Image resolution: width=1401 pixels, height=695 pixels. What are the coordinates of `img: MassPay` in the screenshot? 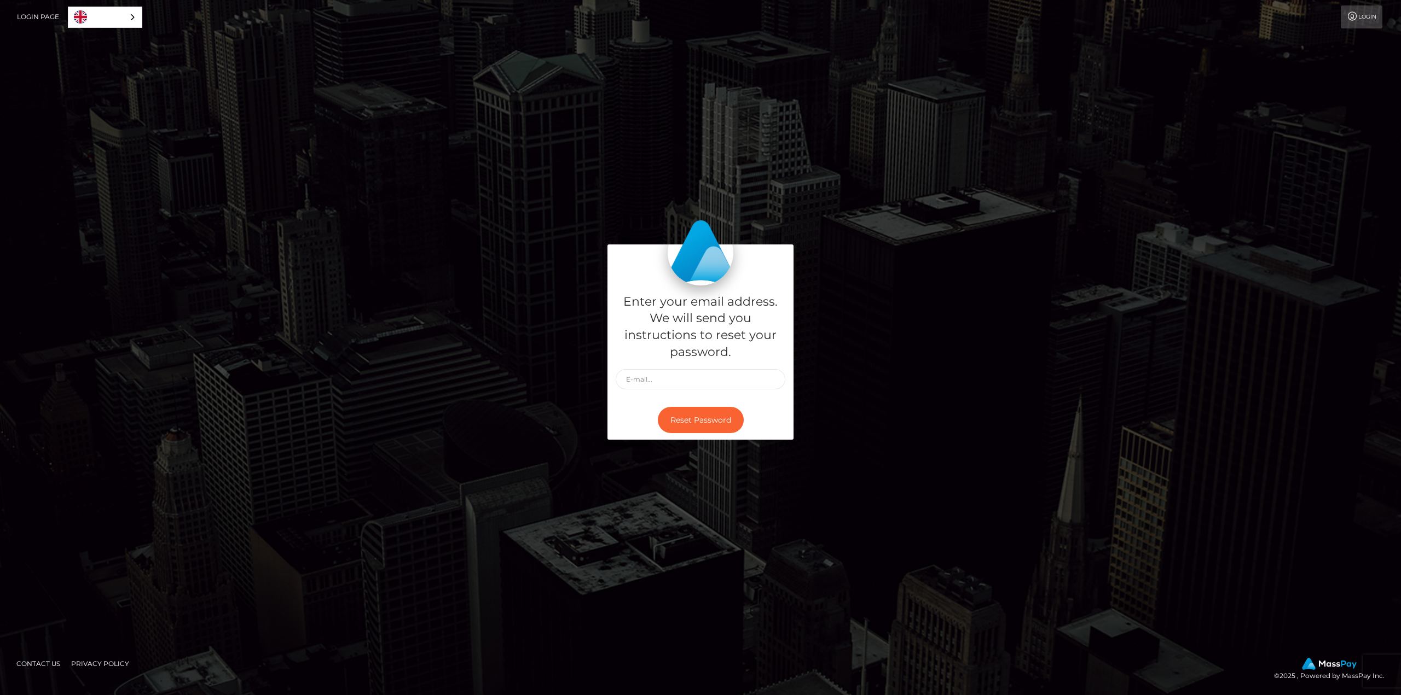 It's located at (1329, 664).